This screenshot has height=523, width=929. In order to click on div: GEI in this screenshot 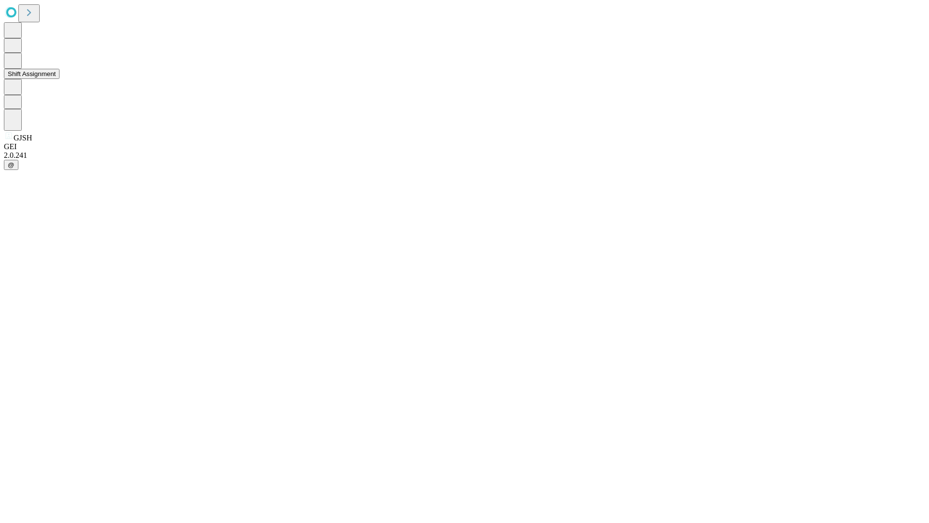, I will do `click(465, 147)`.